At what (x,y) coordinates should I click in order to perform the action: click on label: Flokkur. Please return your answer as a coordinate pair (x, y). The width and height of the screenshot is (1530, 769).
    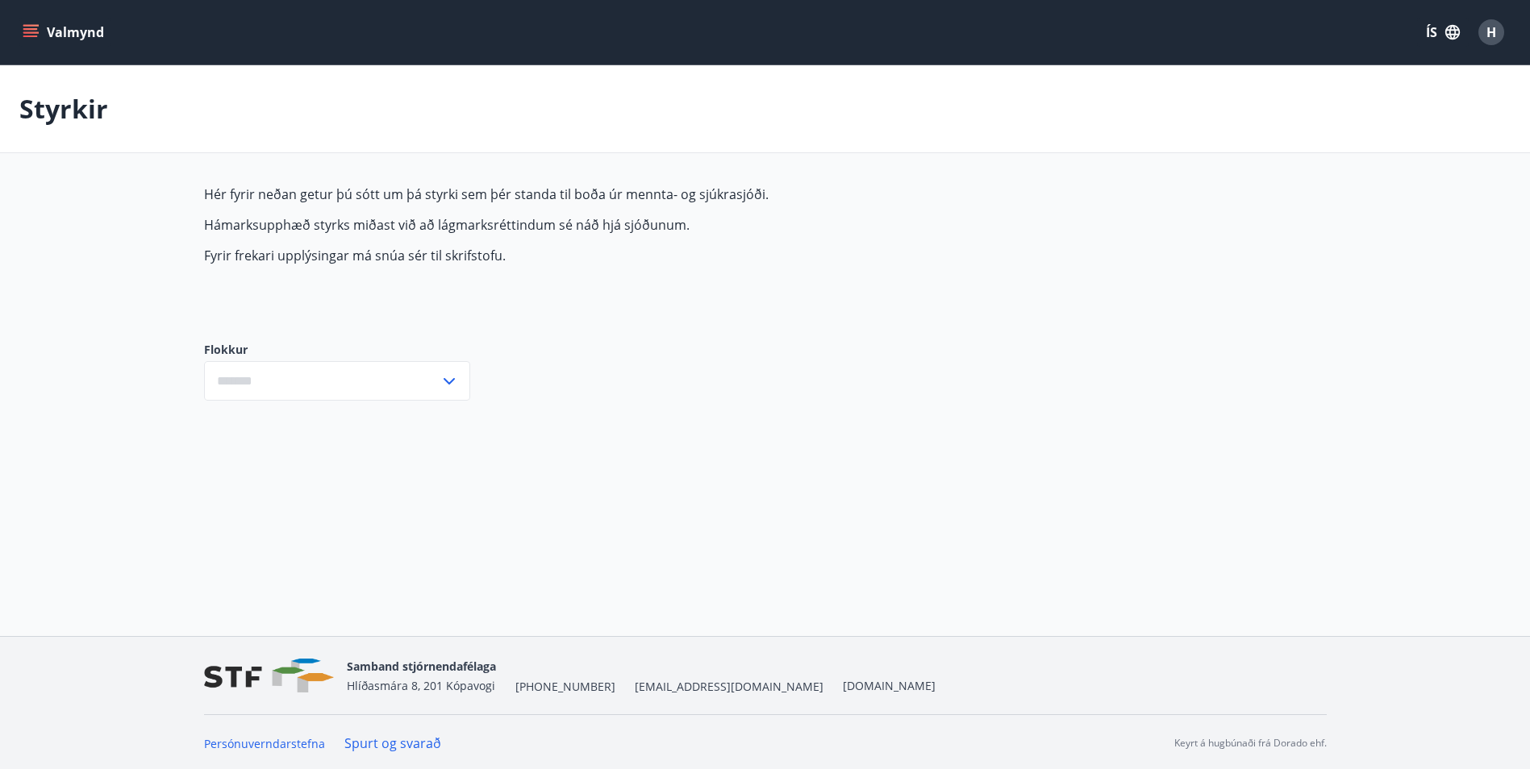
    Looking at the image, I should click on (337, 350).